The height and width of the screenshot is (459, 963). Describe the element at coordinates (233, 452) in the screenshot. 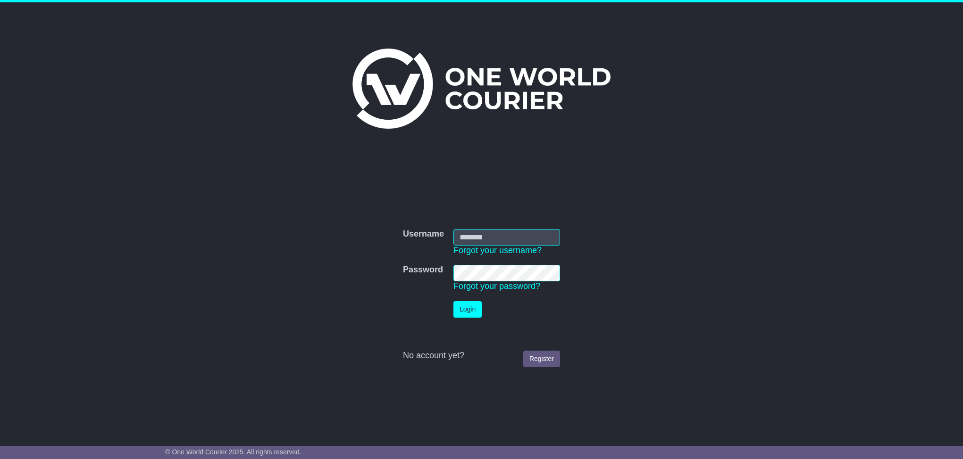

I see `span: © One World Courier 2025. All rights reserved.` at that location.